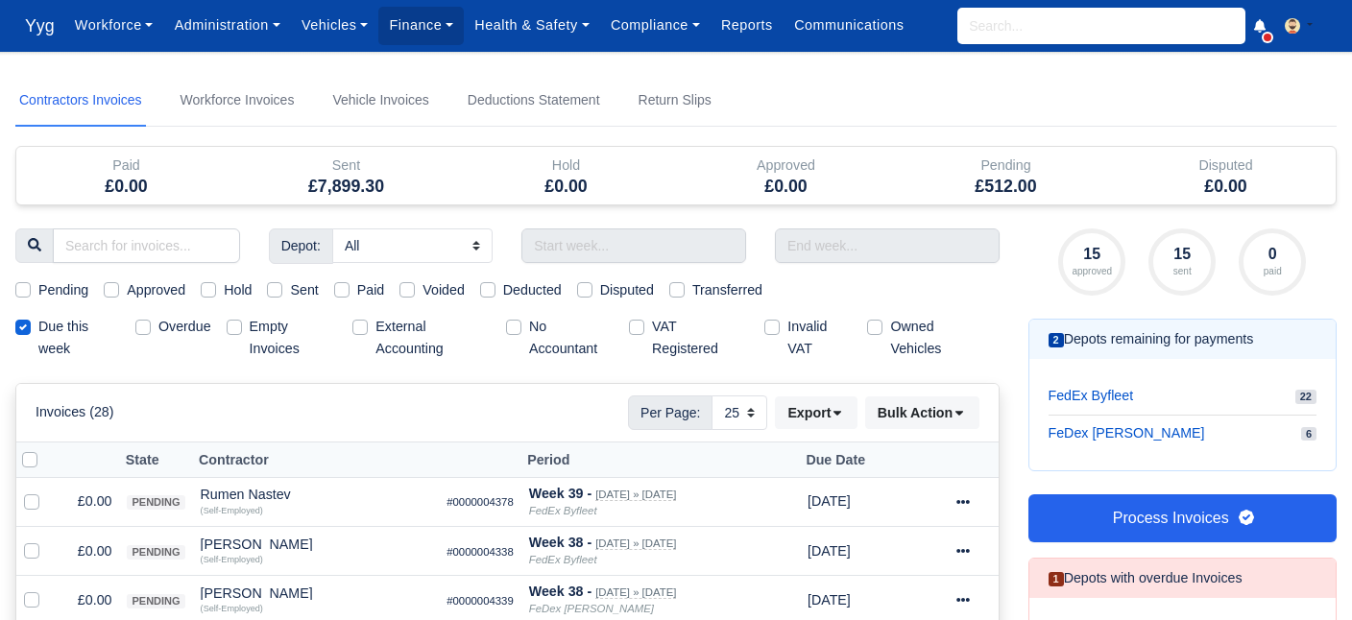 This screenshot has width=1352, height=620. I want to click on span: Per Page:, so click(670, 413).